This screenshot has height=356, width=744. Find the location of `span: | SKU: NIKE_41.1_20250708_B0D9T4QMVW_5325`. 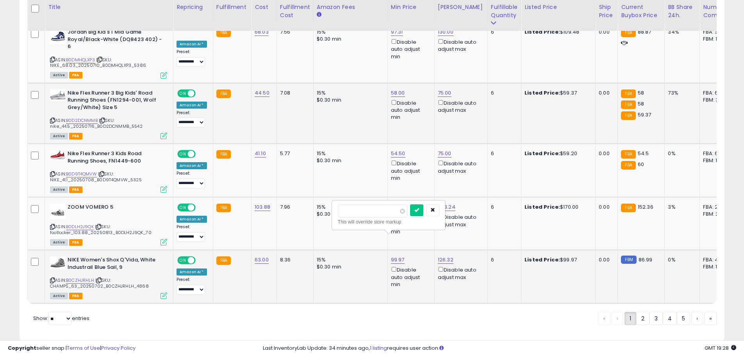

span: | SKU: NIKE_41.1_20250708_B0D9T4QMVW_5325 is located at coordinates (96, 176).